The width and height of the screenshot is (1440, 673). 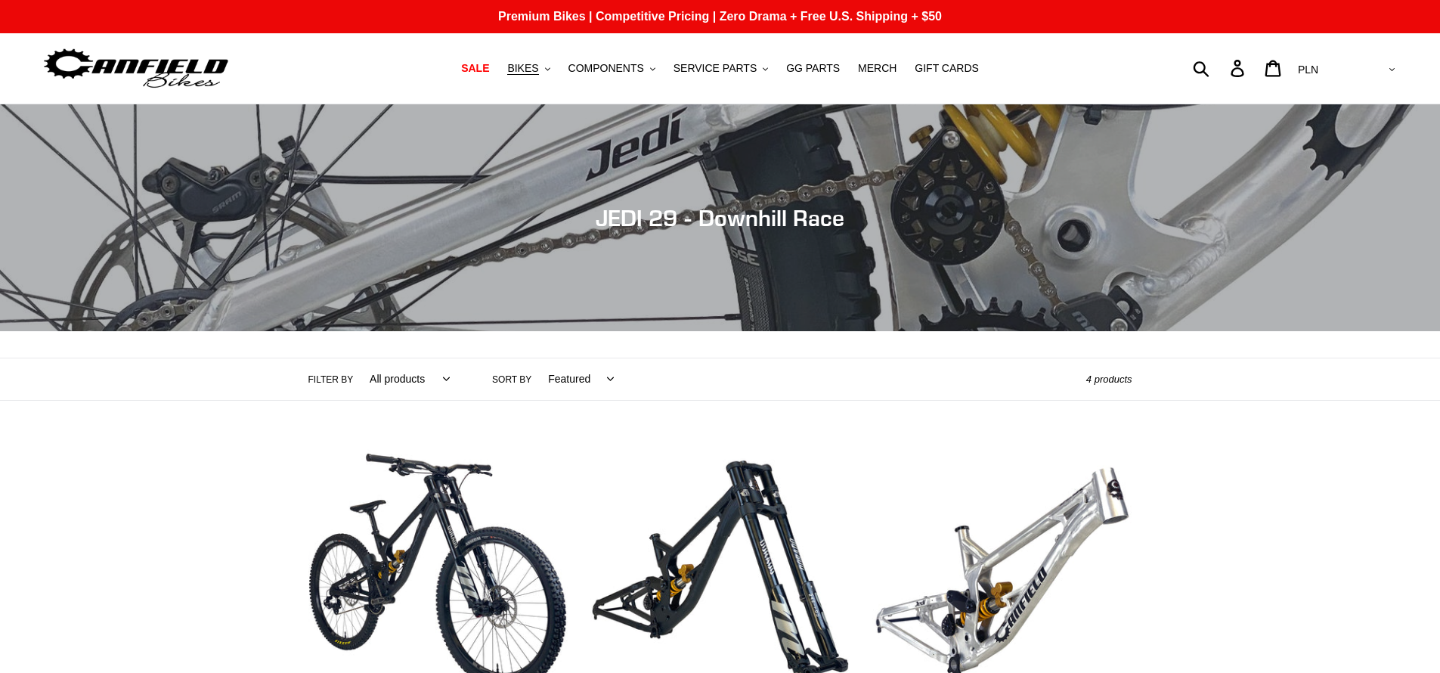 I want to click on span: 4 products, so click(x=1109, y=379).